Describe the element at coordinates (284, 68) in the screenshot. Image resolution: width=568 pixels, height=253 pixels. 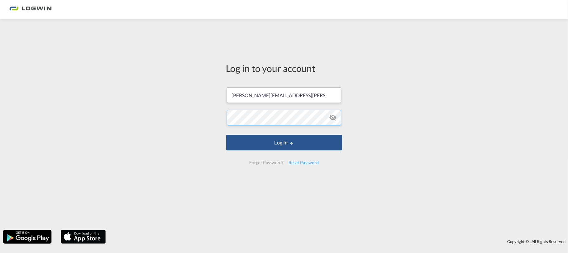
I see `div: Log in to your account` at that location.